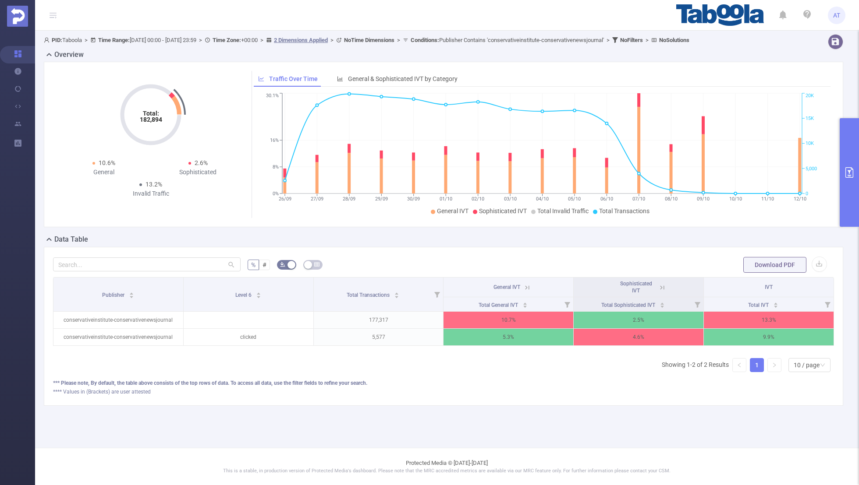  Describe the element at coordinates (508, 320) in the screenshot. I see `p: 10.7%` at that location.